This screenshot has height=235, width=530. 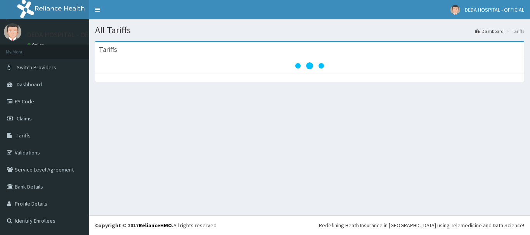 I want to click on a: Dashboard, so click(x=489, y=31).